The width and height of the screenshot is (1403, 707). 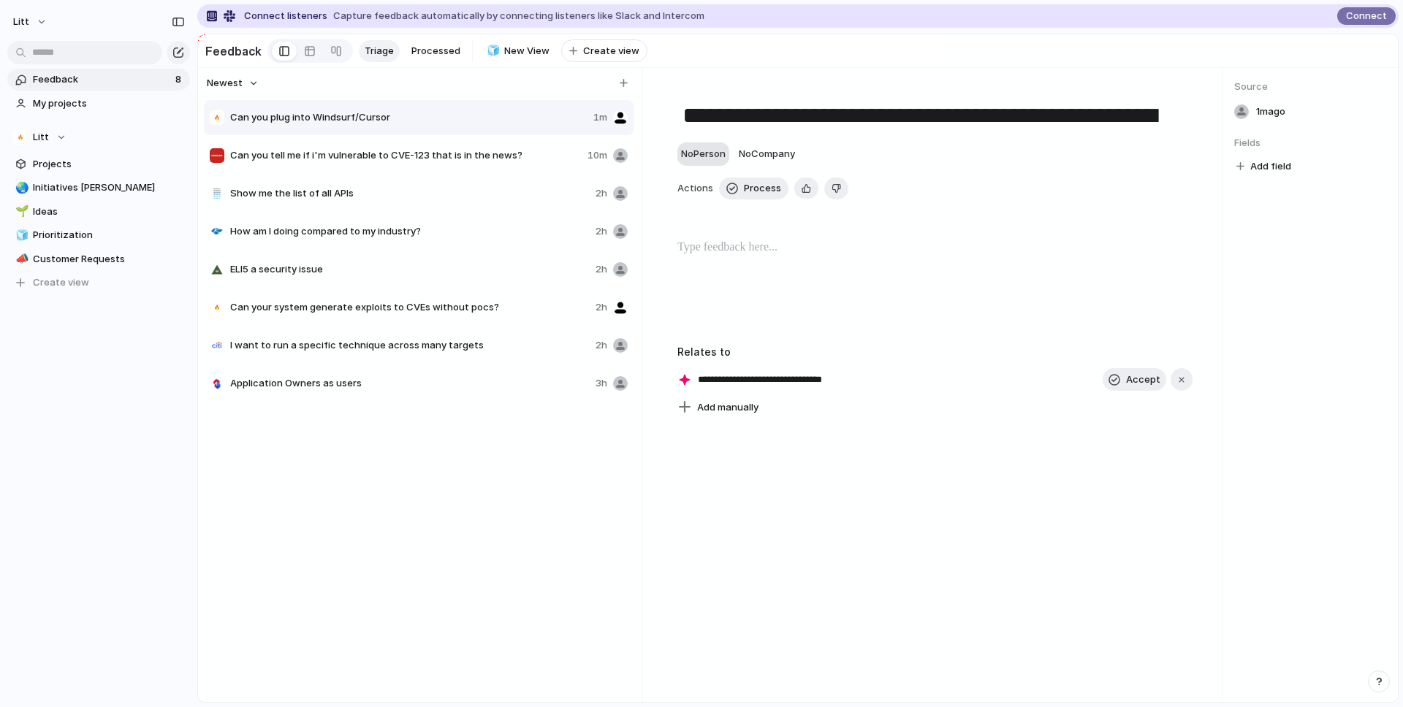 I want to click on div: thank you for your help and speedy response, so click(x=167, y=256).